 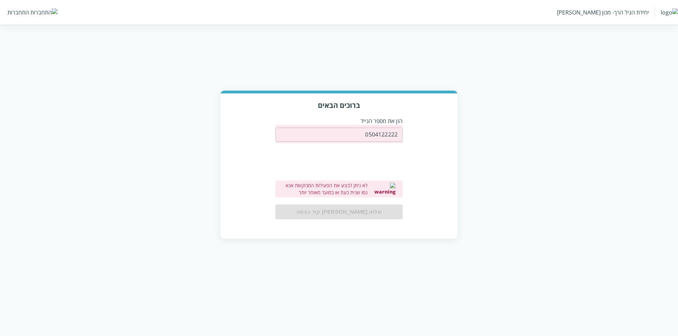 What do you see at coordinates (18, 12) in the screenshot?
I see `div: התחברות` at bounding box center [18, 12].